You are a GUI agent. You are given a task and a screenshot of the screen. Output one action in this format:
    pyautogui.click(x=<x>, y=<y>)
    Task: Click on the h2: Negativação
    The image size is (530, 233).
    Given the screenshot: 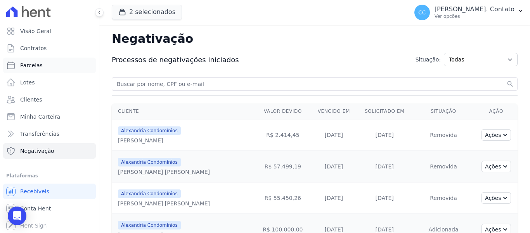 What is the action you would take?
    pyautogui.click(x=315, y=39)
    